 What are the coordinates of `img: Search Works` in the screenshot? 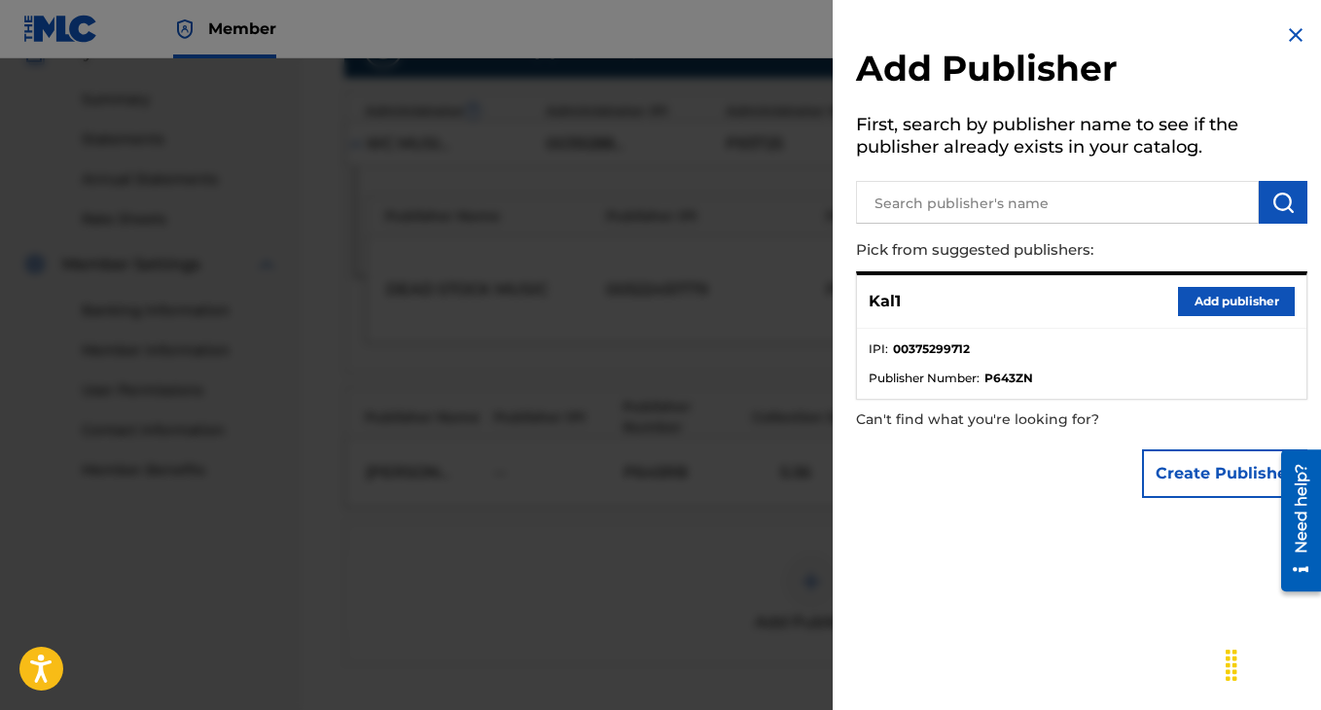 It's located at (1283, 202).